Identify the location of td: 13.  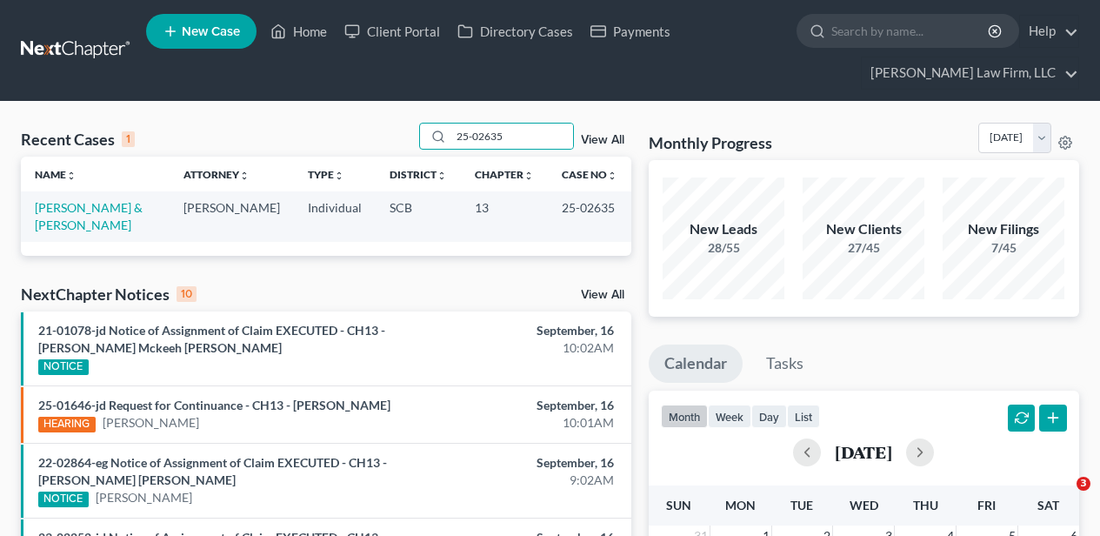
(504, 216).